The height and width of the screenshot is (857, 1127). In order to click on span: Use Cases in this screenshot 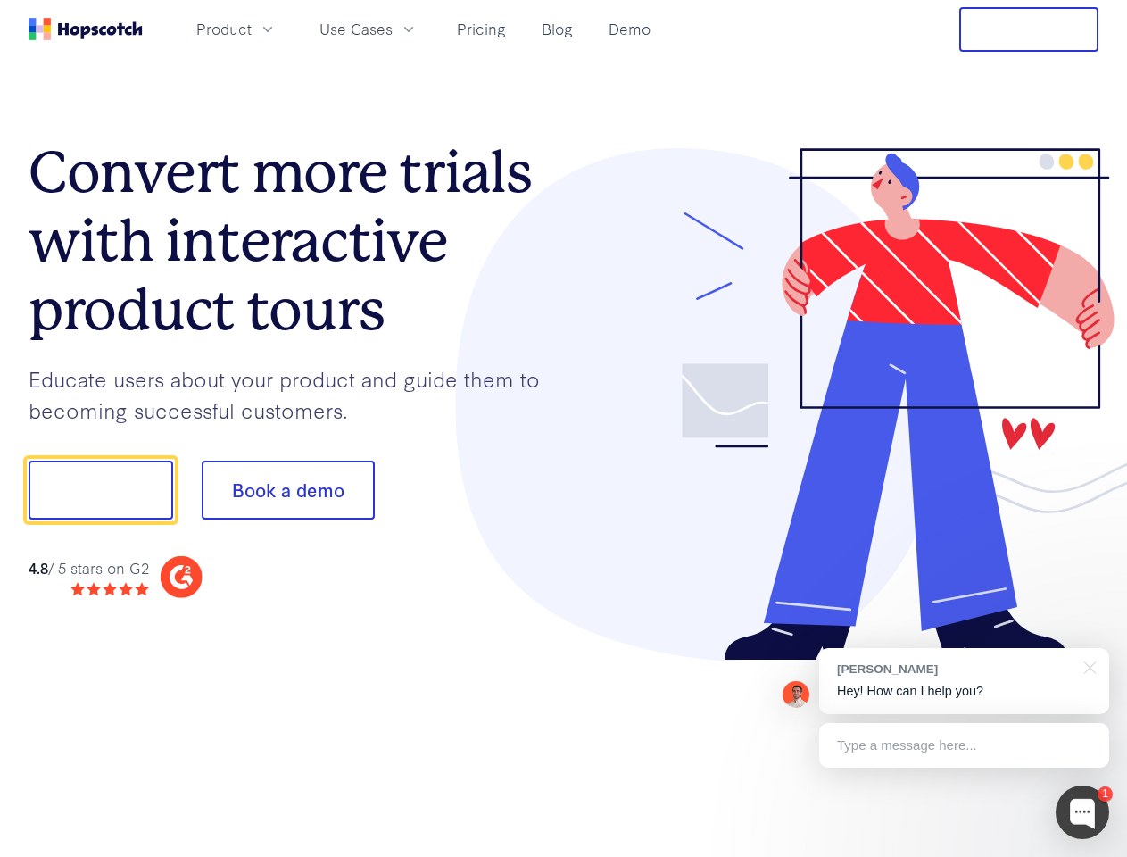, I will do `click(356, 29)`.